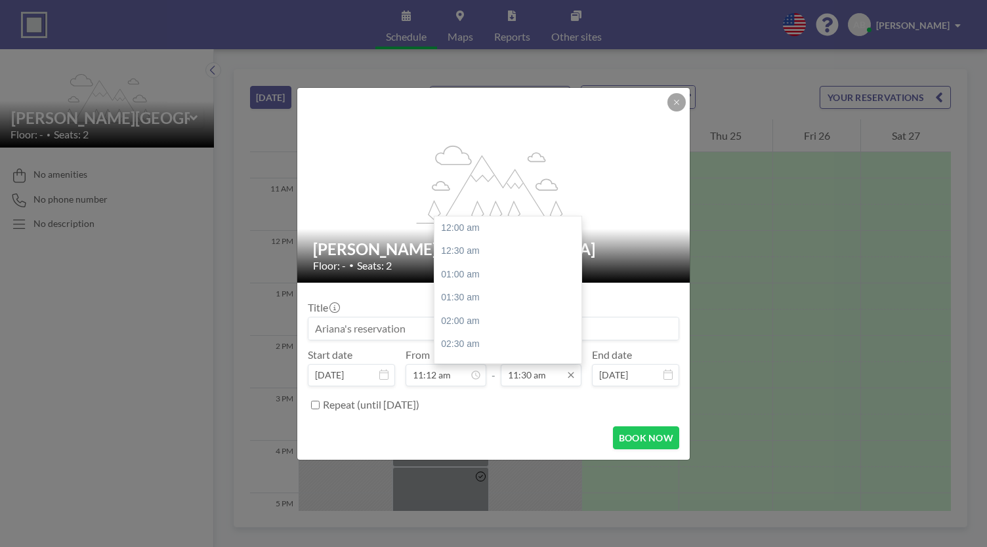 This screenshot has width=987, height=547. What do you see at coordinates (323, 308) in the screenshot?
I see `label: Title` at bounding box center [323, 308].